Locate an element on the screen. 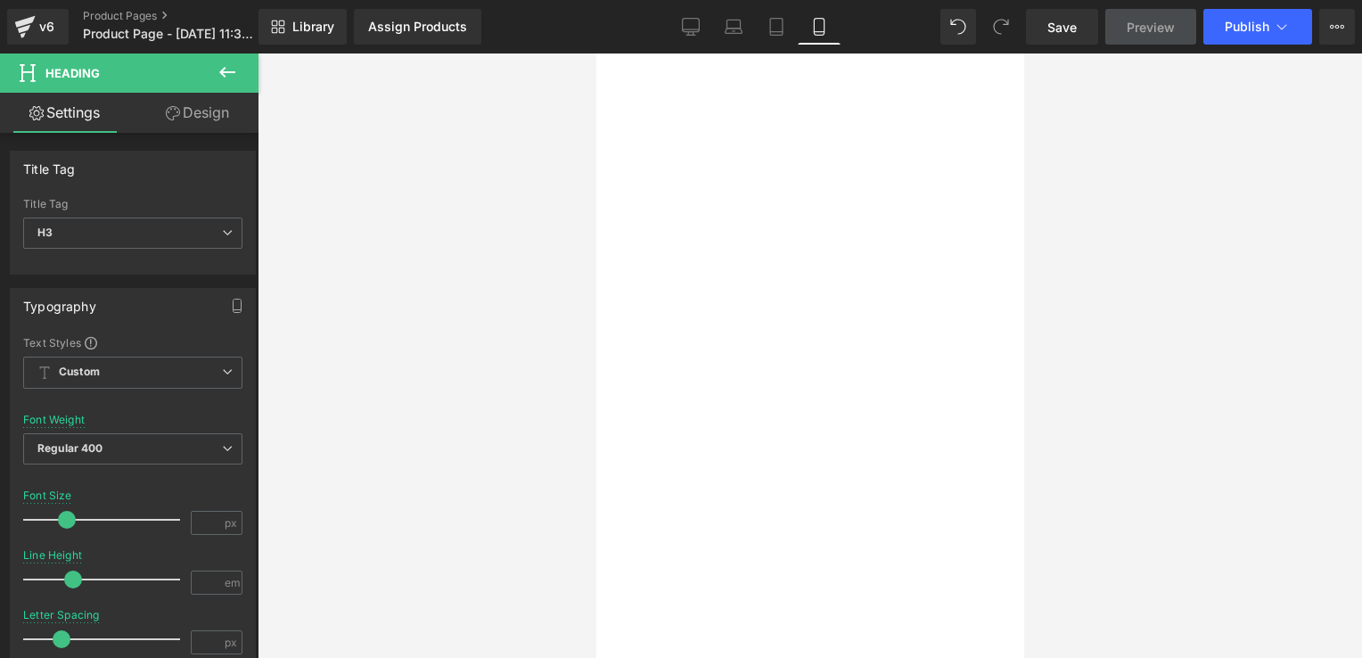 The height and width of the screenshot is (658, 1362). span: Save is located at coordinates (1062, 27).